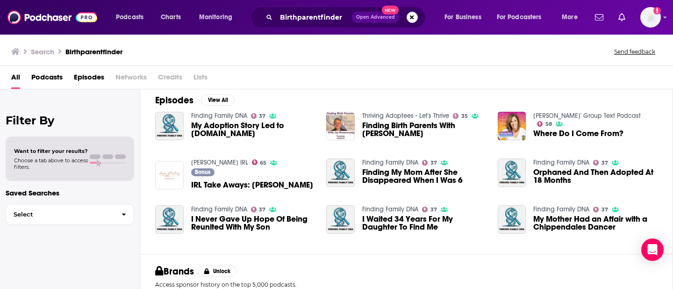 The image size is (673, 289). What do you see at coordinates (253, 223) in the screenshot?
I see `span: I Never Gave Up Hope Of Being Reunited With My Son` at bounding box center [253, 223].